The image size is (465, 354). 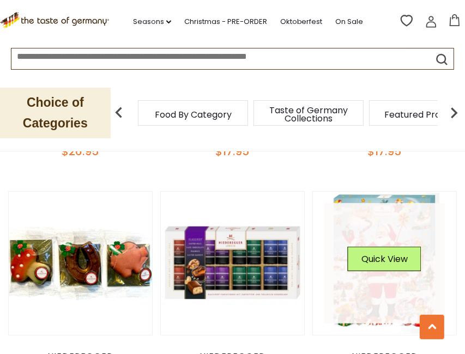 I want to click on a: Christmas - PRE-ORDER, so click(x=226, y=22).